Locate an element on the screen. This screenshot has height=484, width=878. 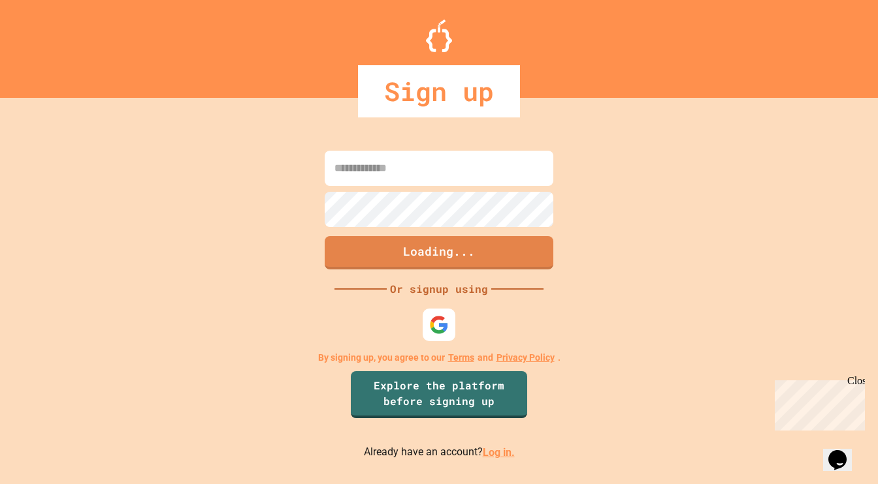
p: Already have an account? is located at coordinates (439, 452).